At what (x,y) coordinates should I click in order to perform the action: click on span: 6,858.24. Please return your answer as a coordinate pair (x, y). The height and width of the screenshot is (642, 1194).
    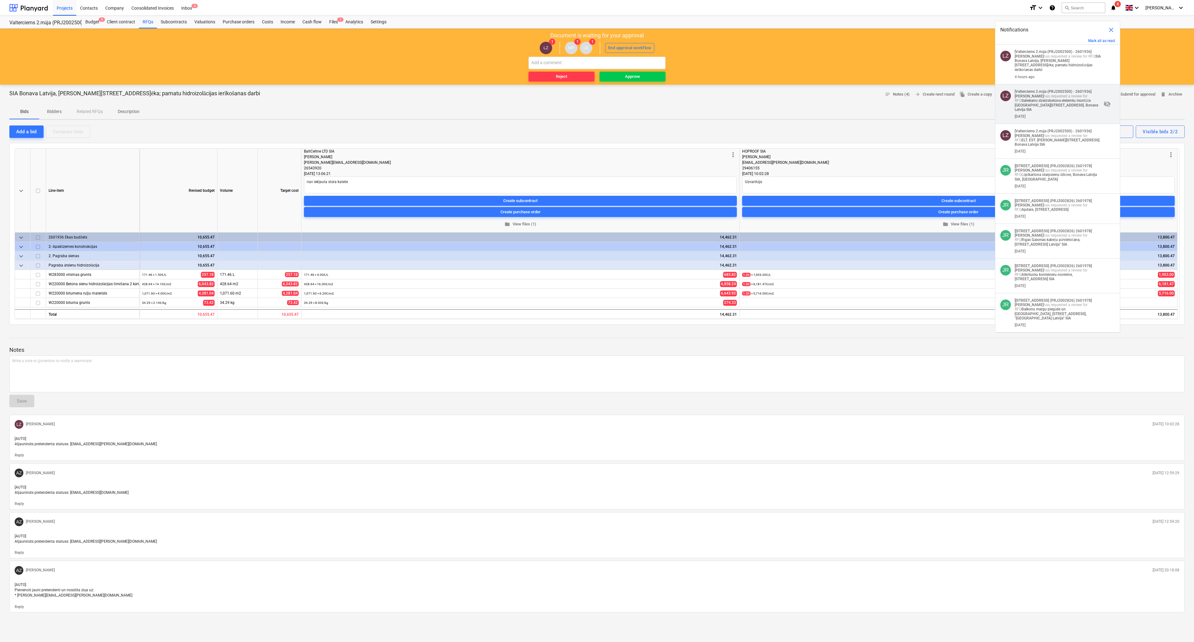
    Looking at the image, I should click on (728, 284).